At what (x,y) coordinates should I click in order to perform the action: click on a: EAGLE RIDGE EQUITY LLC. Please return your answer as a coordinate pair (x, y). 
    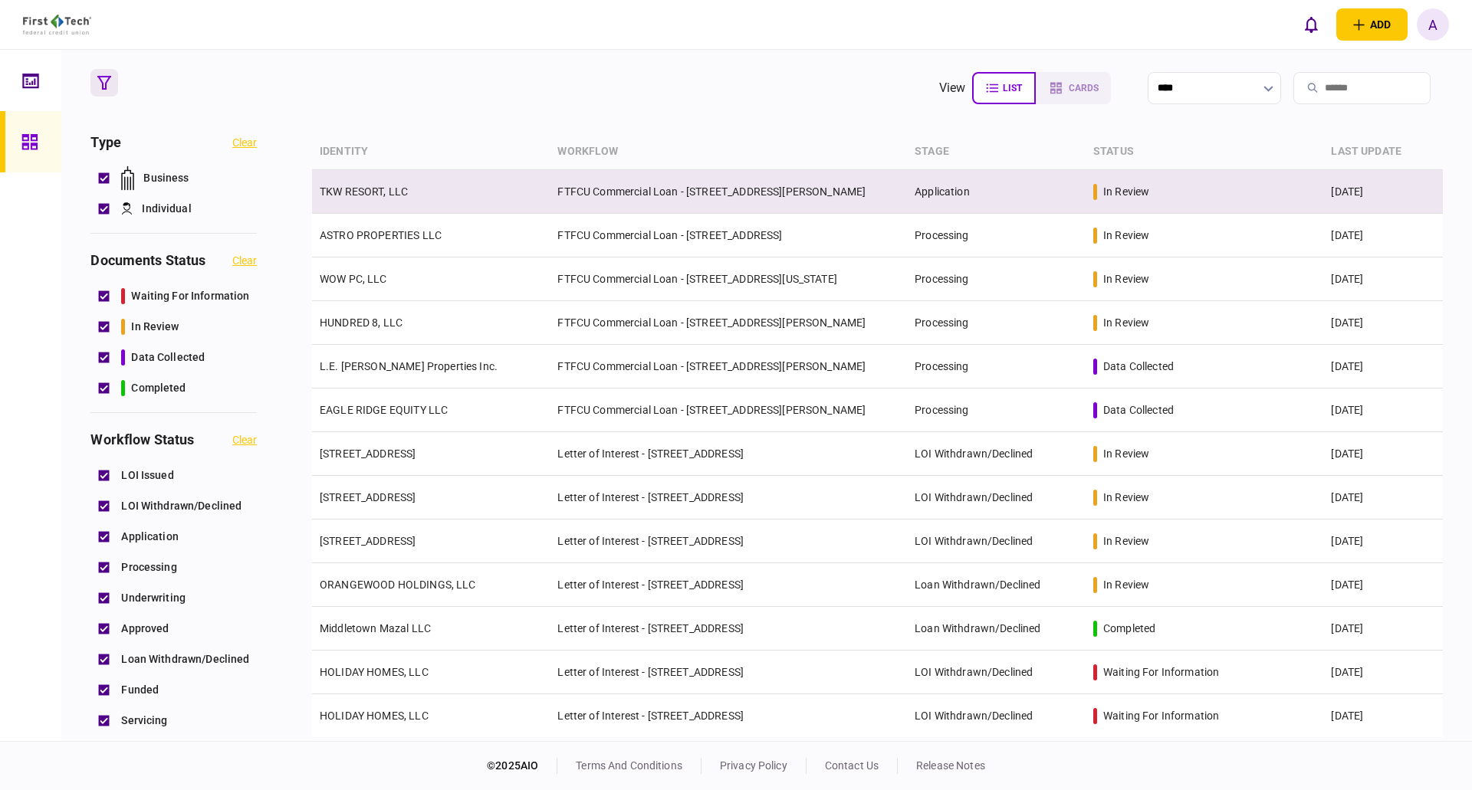
    Looking at the image, I should click on (383, 410).